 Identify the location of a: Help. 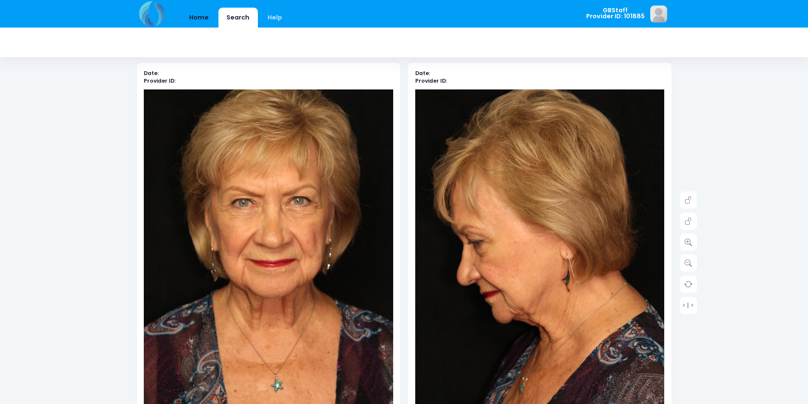
(275, 17).